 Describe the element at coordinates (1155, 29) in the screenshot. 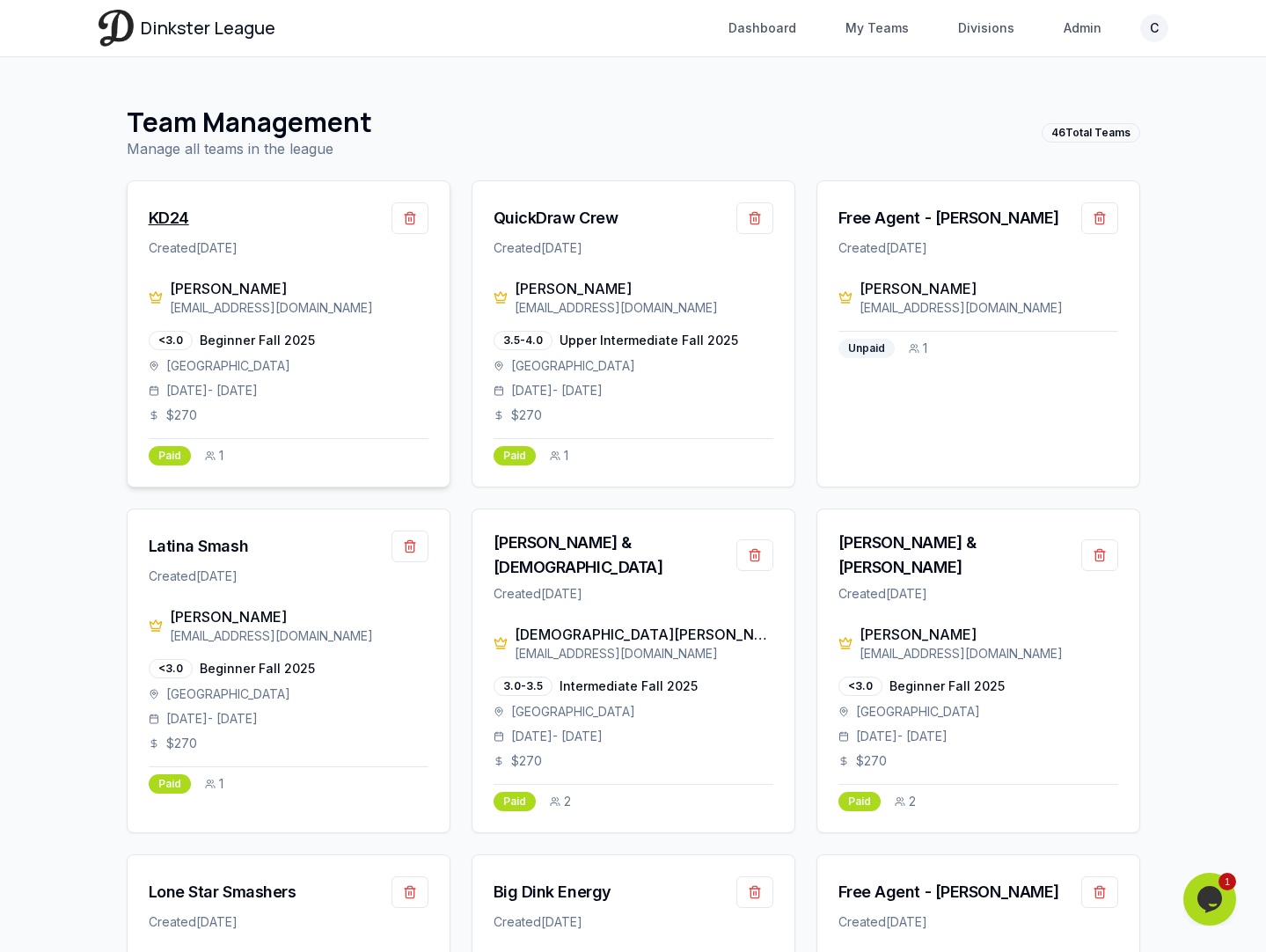

I see `span: C` at that location.